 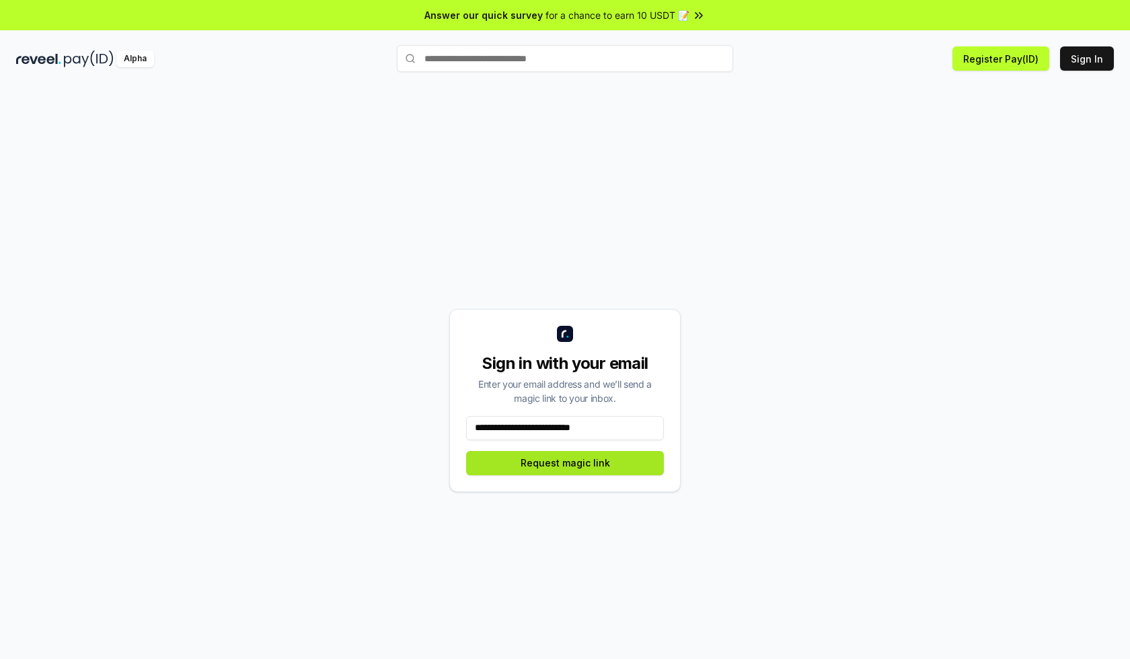 I want to click on img: pay_id, so click(x=89, y=59).